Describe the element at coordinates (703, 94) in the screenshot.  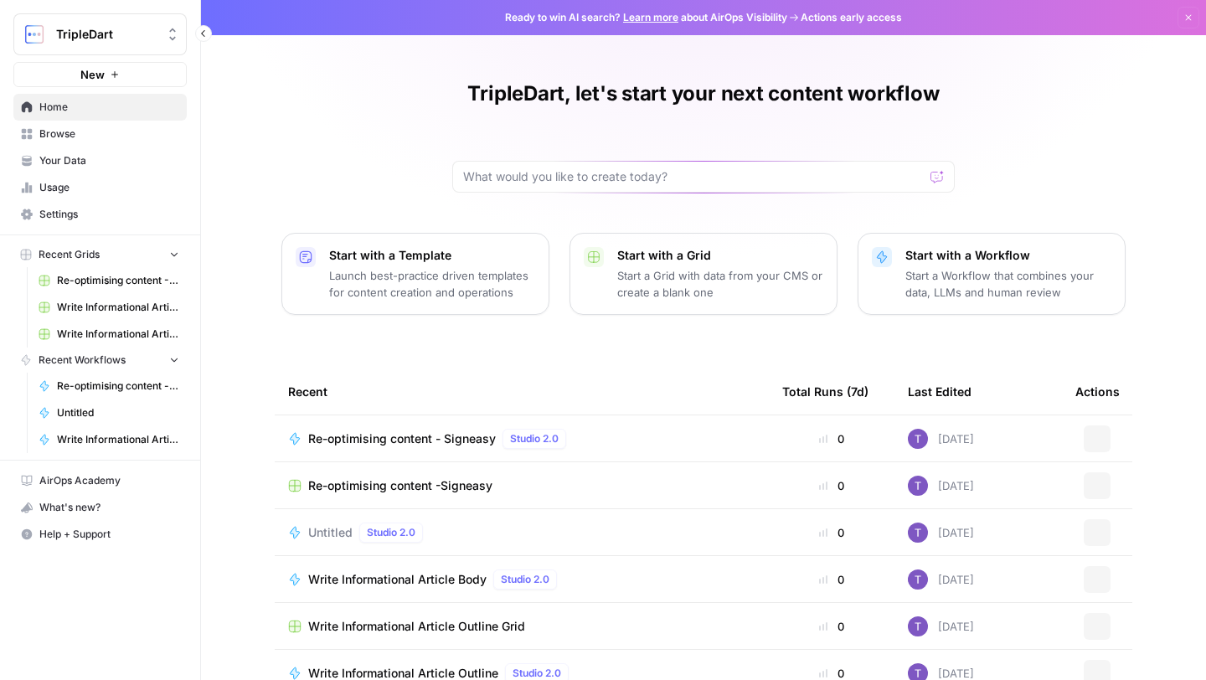
I see `h1: TripleDart, let's start your next content workflow` at that location.